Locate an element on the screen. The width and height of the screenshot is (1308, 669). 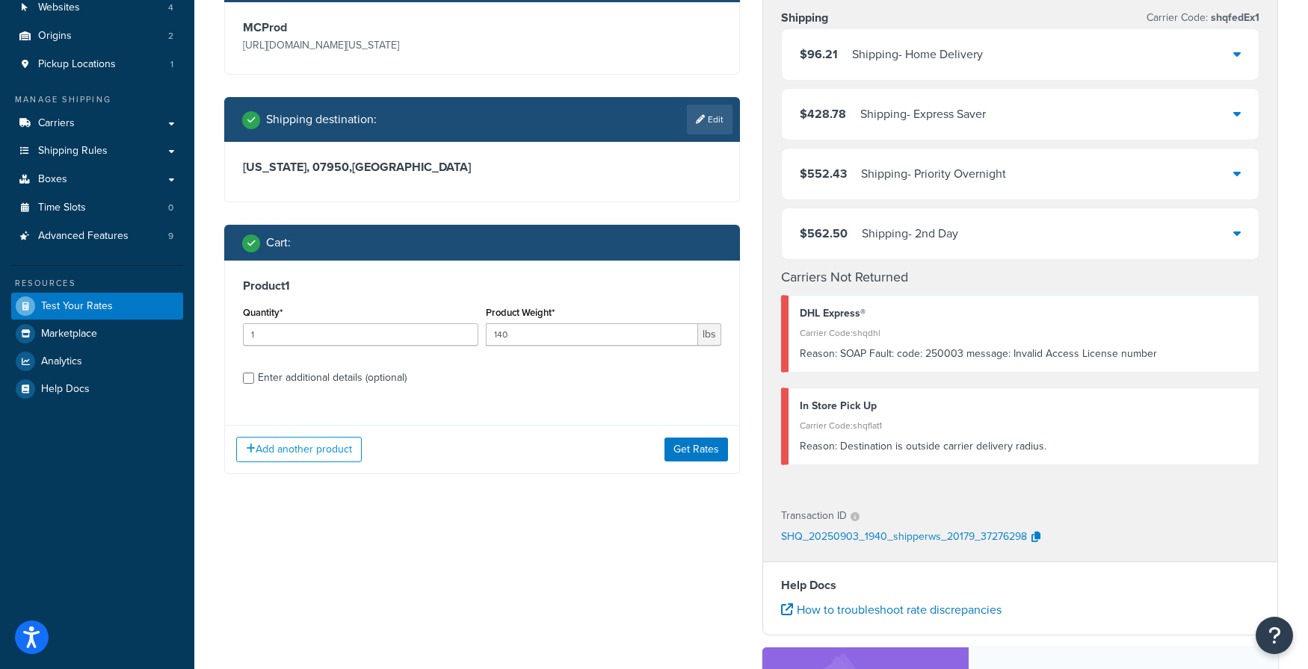
span: $552.43 is located at coordinates (823, 173).